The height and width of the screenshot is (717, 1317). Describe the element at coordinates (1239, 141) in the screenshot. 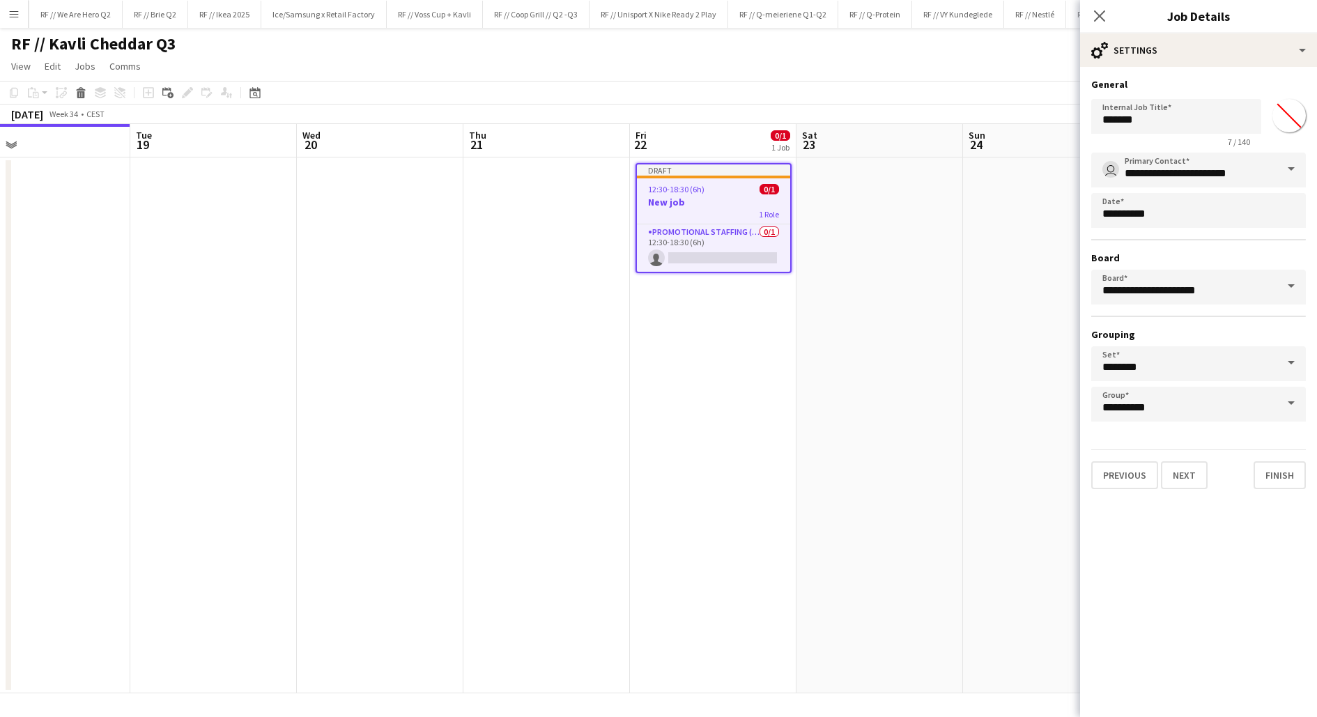

I see `span: 7 / 140` at that location.